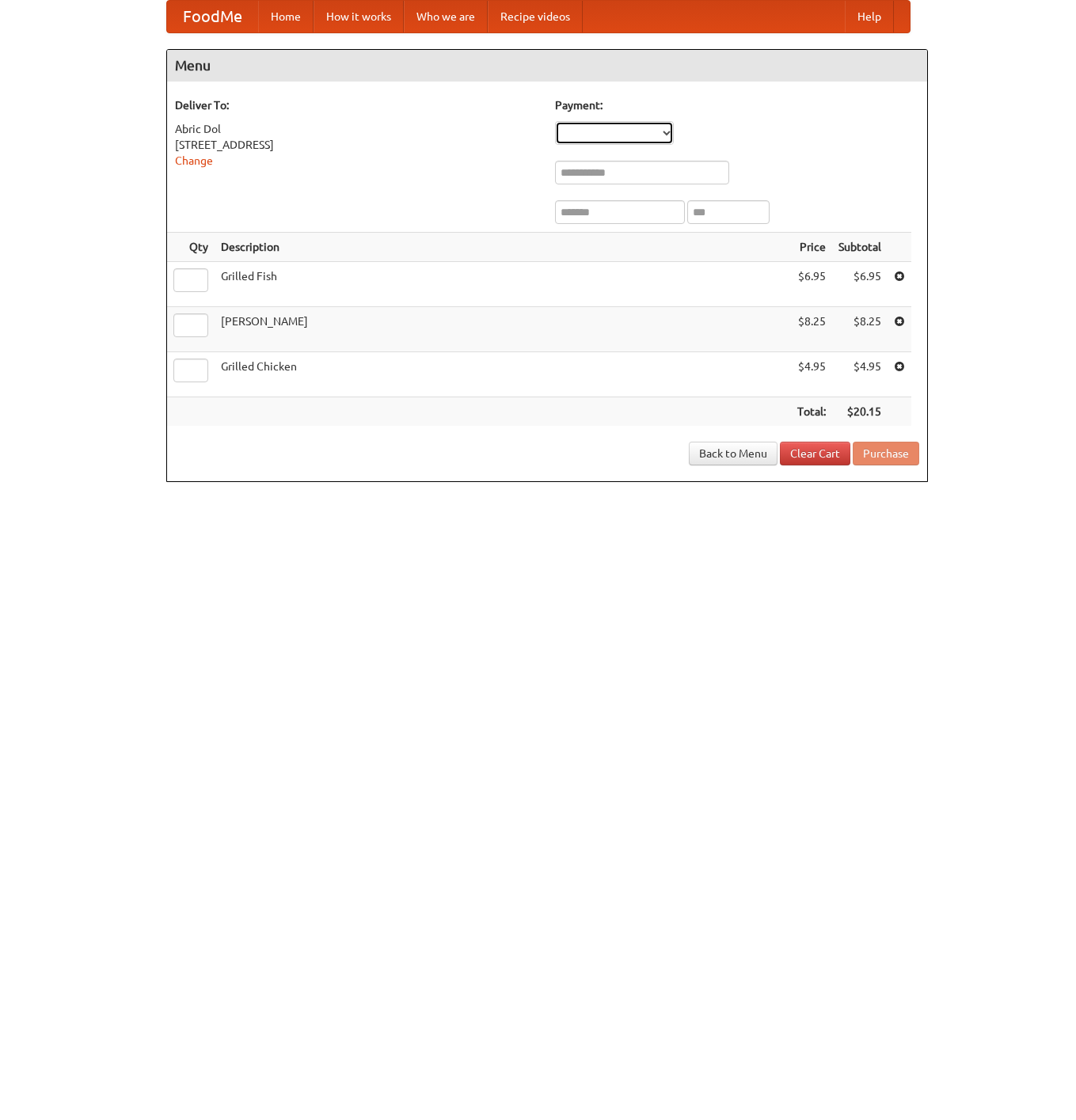  What do you see at coordinates (811, 246) in the screenshot?
I see `th: Price` at bounding box center [811, 246].